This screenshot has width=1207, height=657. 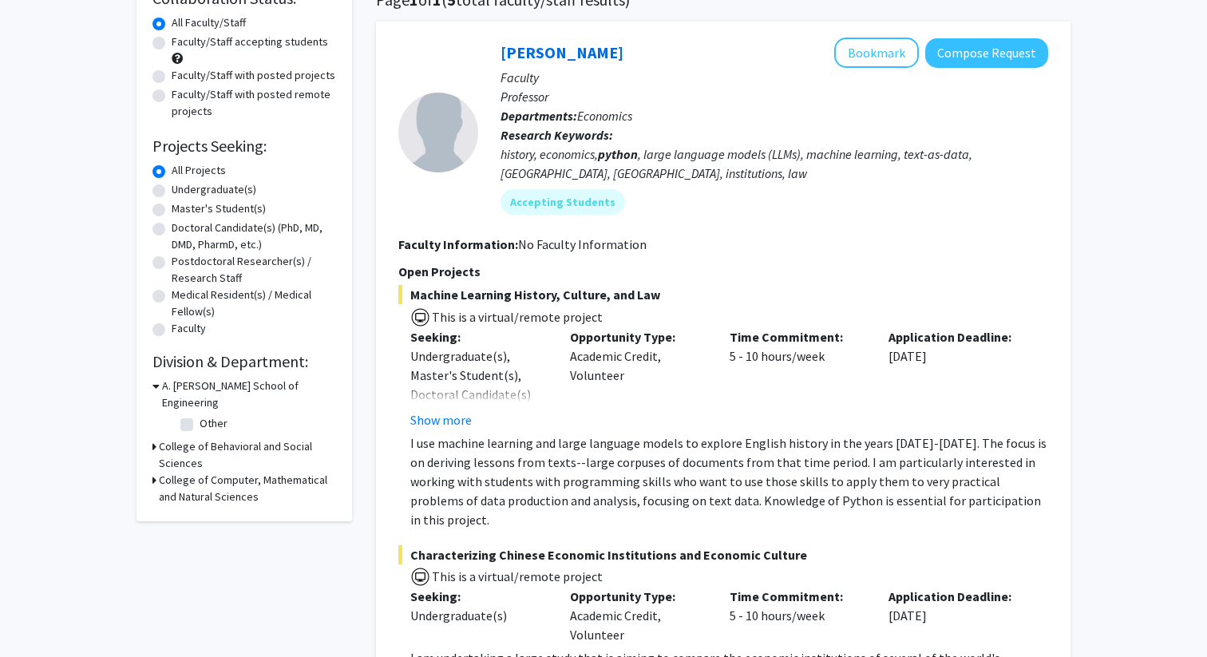 What do you see at coordinates (214, 189) in the screenshot?
I see `label: Undergraduate(s)` at bounding box center [214, 189].